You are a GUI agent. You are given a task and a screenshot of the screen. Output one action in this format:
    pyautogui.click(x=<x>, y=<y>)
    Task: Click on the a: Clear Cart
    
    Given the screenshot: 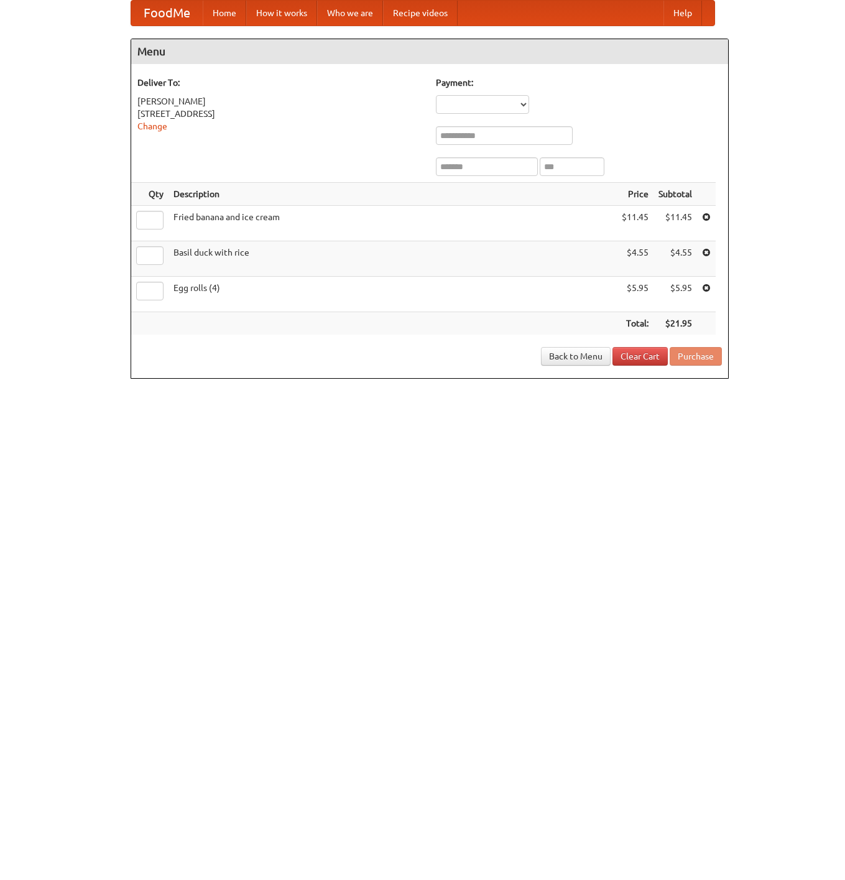 What is the action you would take?
    pyautogui.click(x=640, y=356)
    